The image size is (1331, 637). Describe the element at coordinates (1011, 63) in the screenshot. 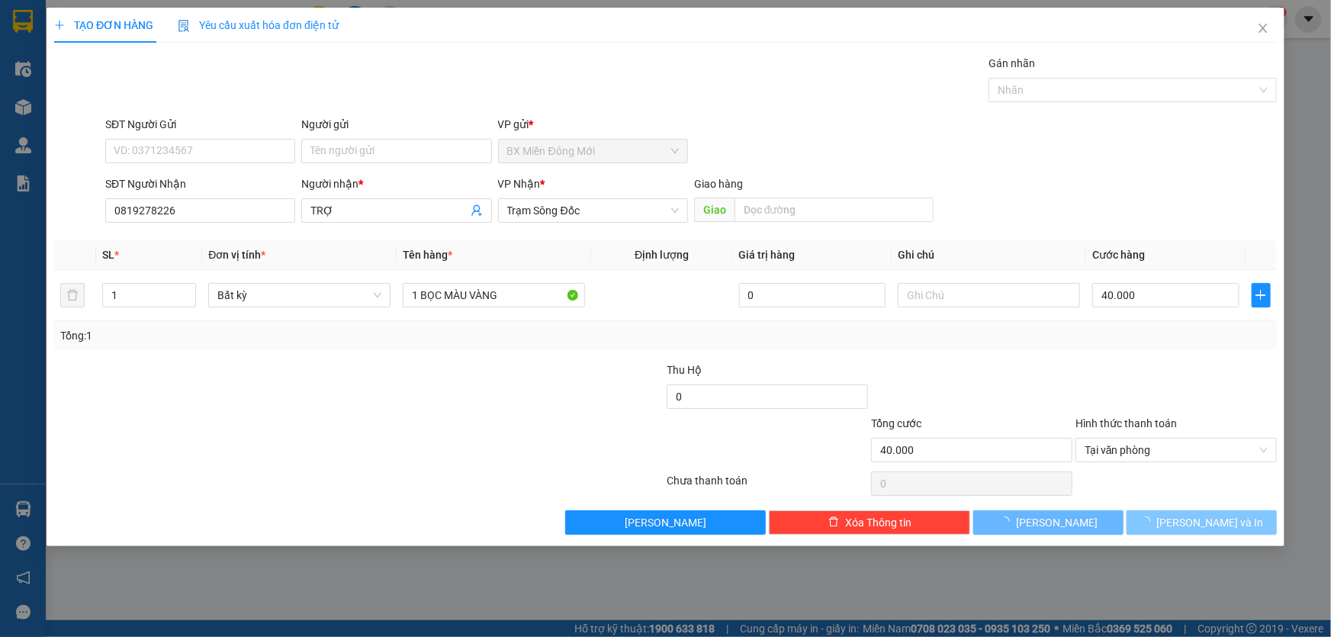

I see `label: Gán nhãn` at that location.